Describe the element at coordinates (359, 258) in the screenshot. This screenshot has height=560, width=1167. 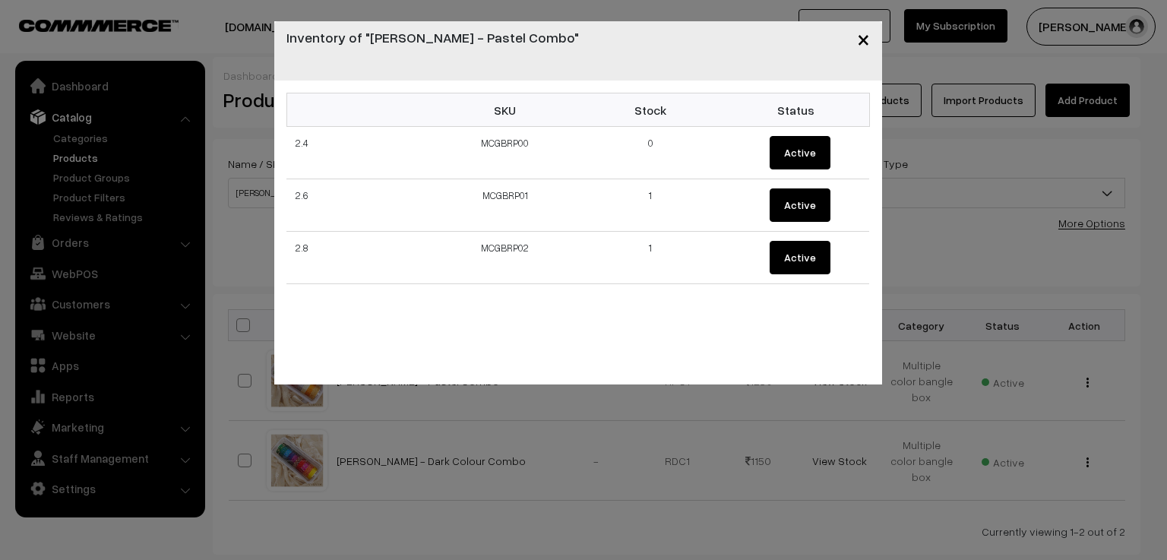
I see `td: 2.8` at that location.